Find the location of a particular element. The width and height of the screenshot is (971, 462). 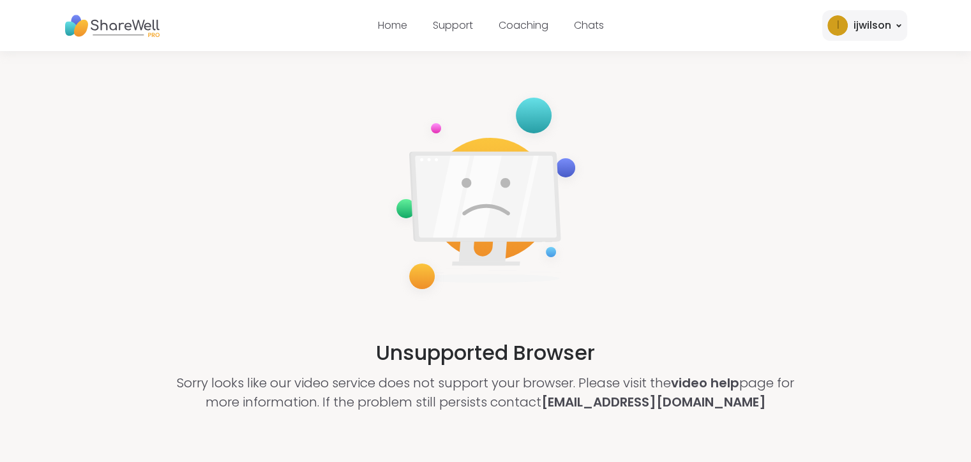

span: i is located at coordinates (838, 26).